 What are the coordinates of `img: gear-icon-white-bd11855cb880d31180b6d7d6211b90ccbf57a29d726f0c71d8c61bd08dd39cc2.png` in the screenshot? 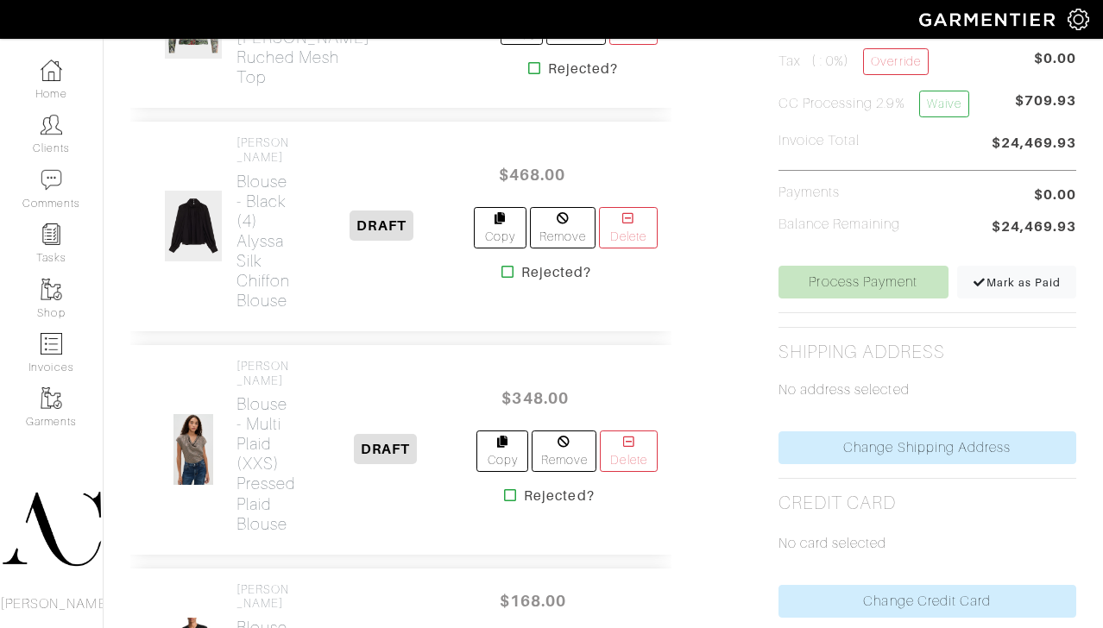 It's located at (1078, 19).